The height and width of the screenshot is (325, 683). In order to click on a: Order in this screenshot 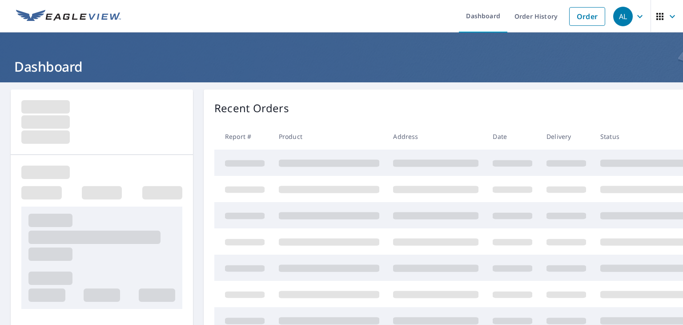, I will do `click(587, 16)`.